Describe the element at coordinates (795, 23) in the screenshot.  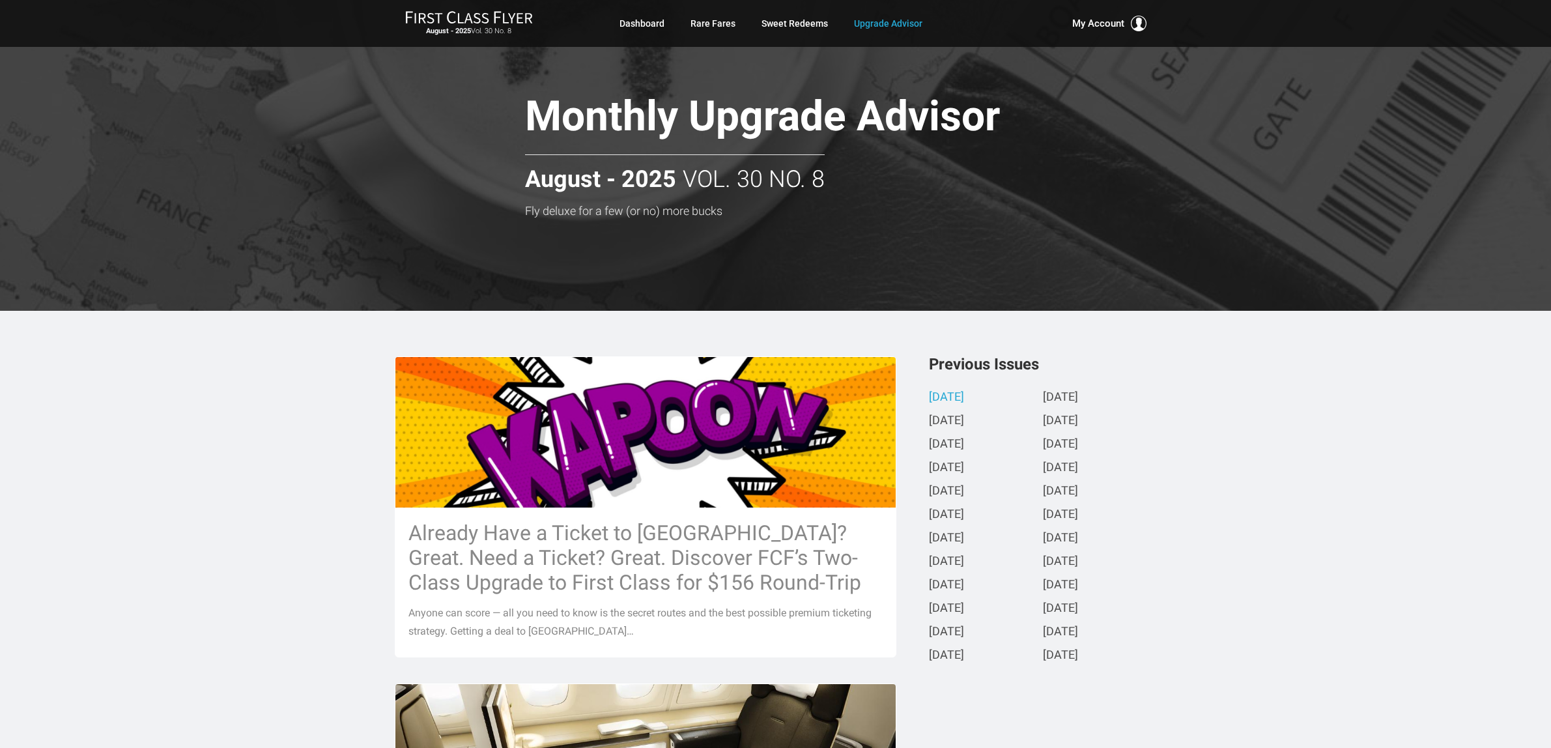
I see `a: Sweet Redeems` at that location.